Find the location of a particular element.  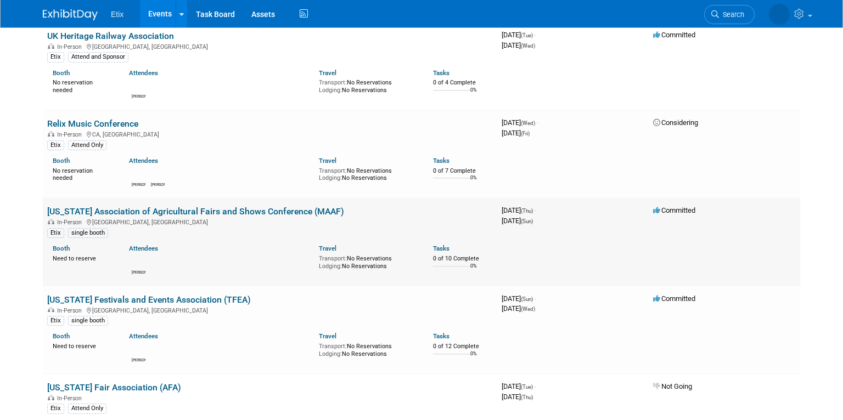

div: Alex Garza is located at coordinates (138, 360).